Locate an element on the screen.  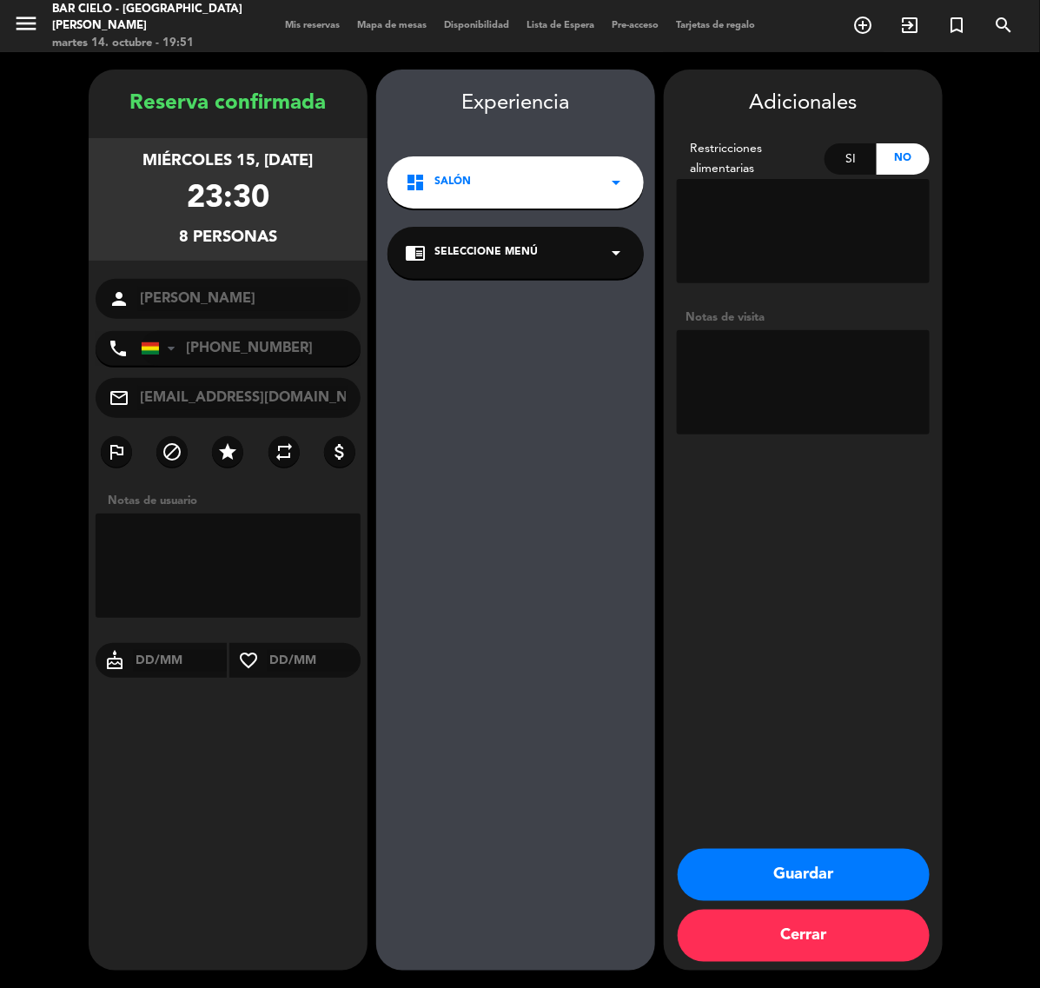
div: Restricciones alimentarias is located at coordinates (751, 159).